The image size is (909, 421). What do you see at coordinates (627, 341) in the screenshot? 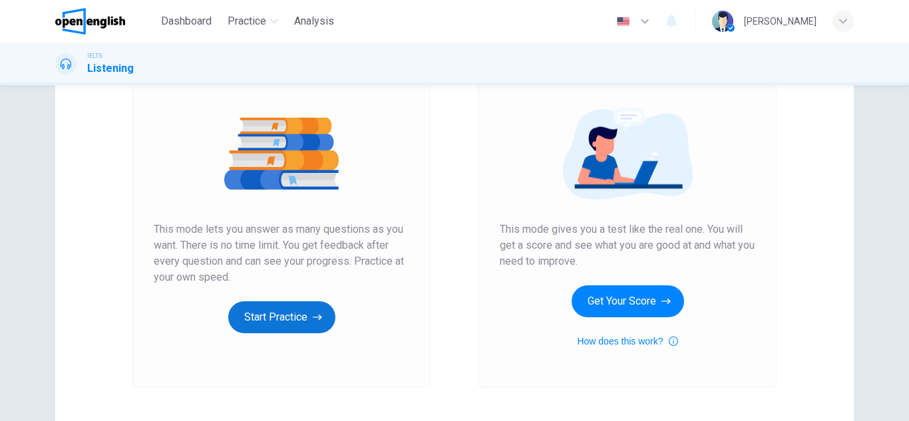
I see `button: How does this work?` at bounding box center [627, 341].